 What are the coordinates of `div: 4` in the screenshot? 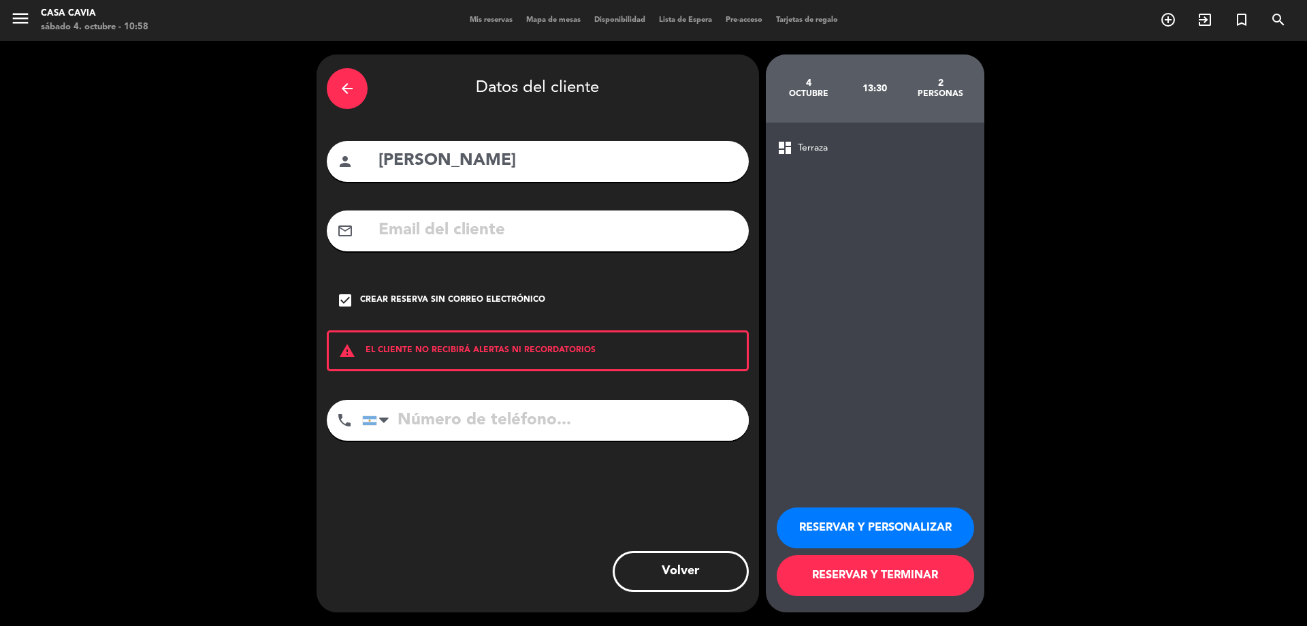 It's located at (809, 83).